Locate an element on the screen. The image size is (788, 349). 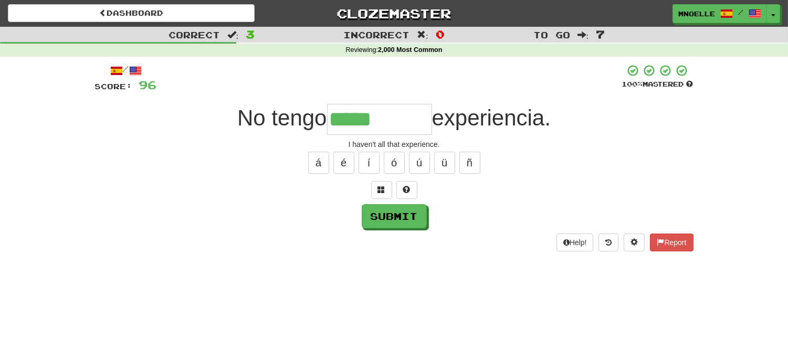
span: mnoelle is located at coordinates (696, 14).